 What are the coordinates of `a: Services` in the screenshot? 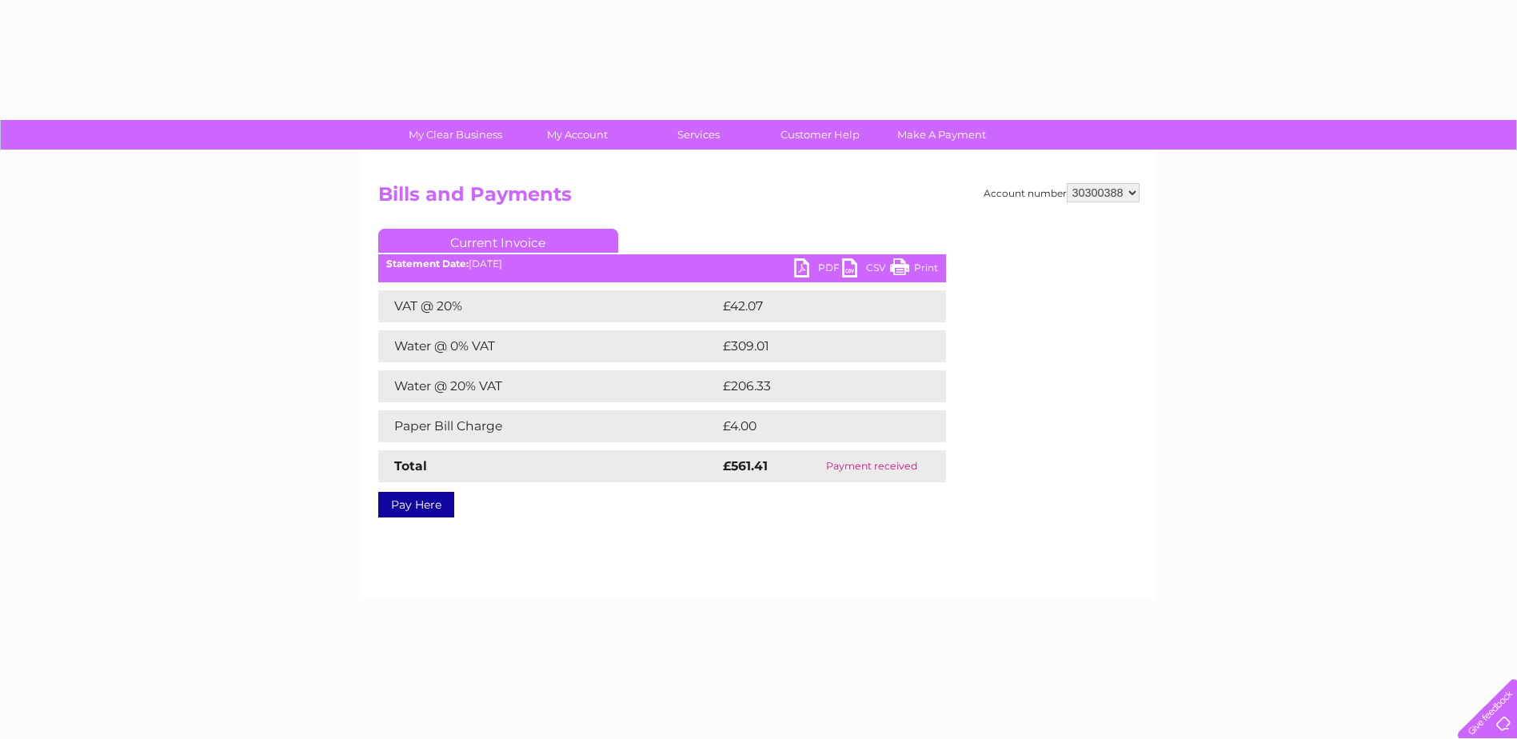 It's located at (698, 134).